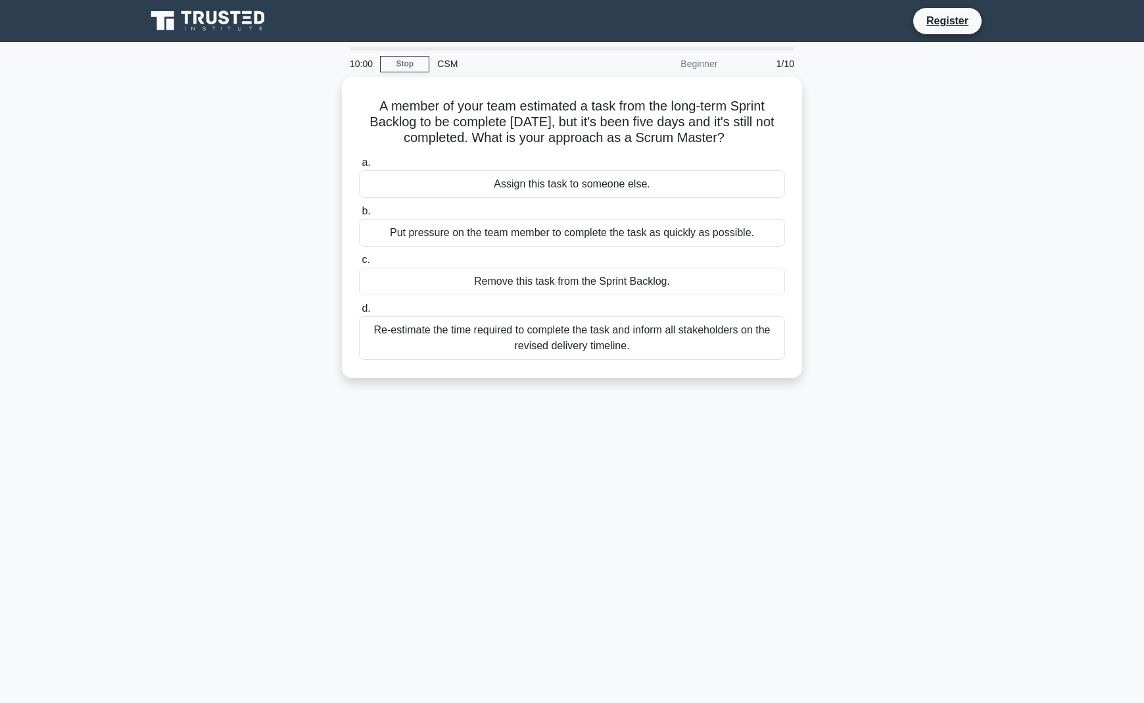  Describe the element at coordinates (763, 64) in the screenshot. I see `div: 1/10` at that location.